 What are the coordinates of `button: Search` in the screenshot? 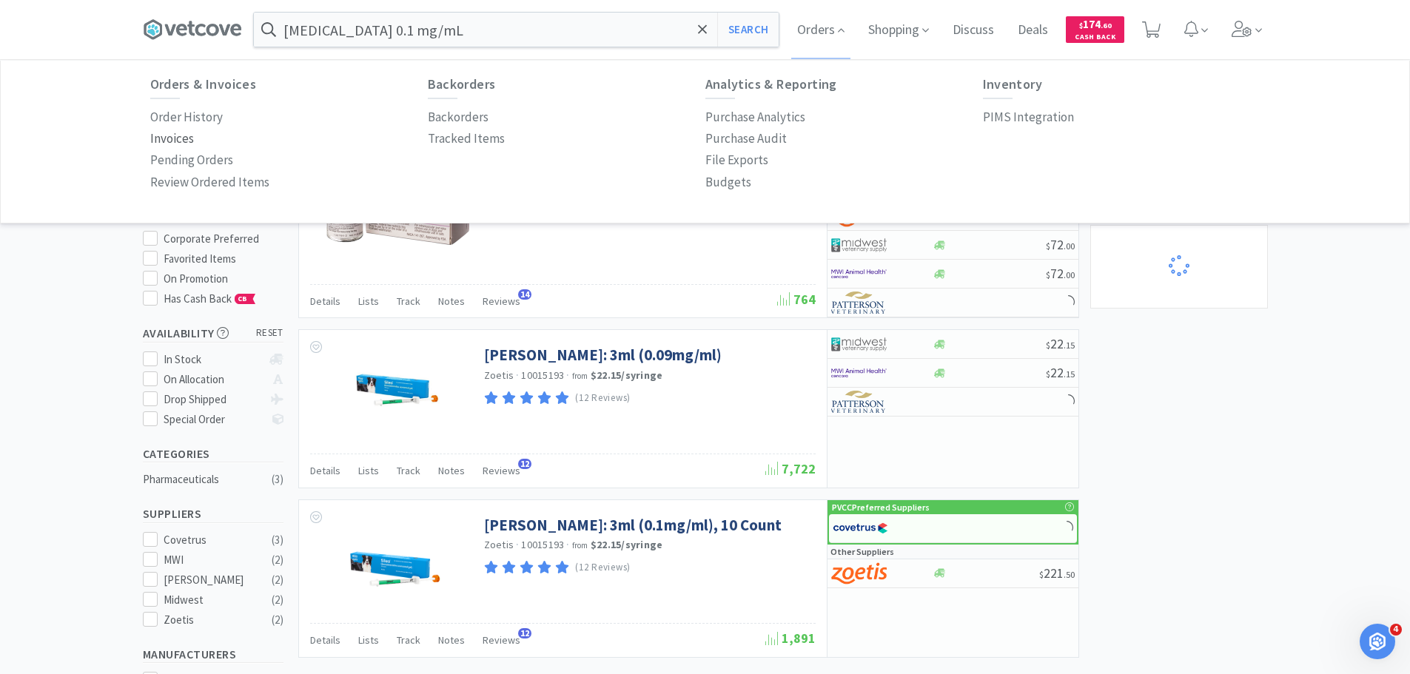 It's located at (748, 30).